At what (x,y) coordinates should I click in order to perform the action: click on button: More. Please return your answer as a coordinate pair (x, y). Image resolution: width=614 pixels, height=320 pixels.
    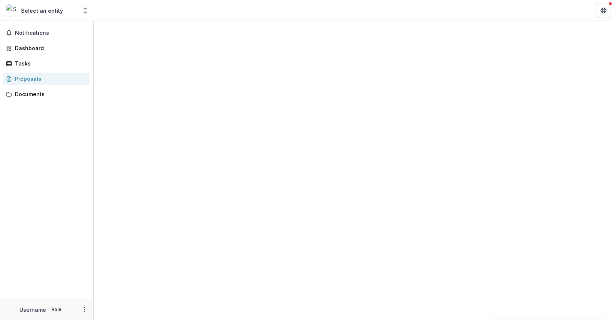
    Looking at the image, I should click on (84, 310).